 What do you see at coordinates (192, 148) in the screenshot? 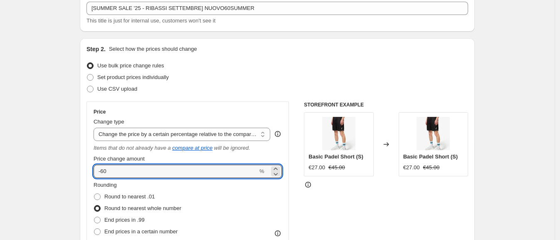
I see `i: compare at price` at bounding box center [192, 148].